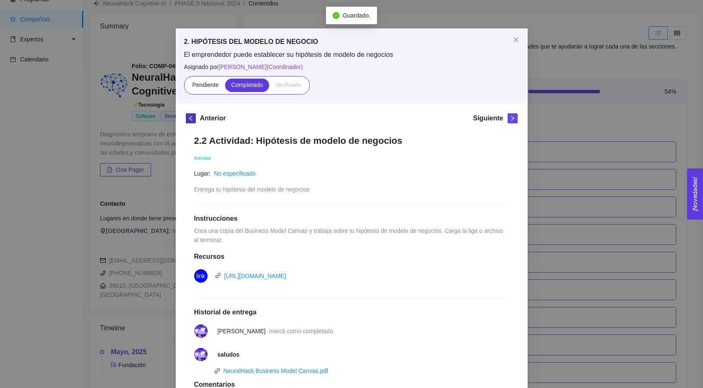  What do you see at coordinates (356, 15) in the screenshot?
I see `span: Guardado.` at bounding box center [356, 15].